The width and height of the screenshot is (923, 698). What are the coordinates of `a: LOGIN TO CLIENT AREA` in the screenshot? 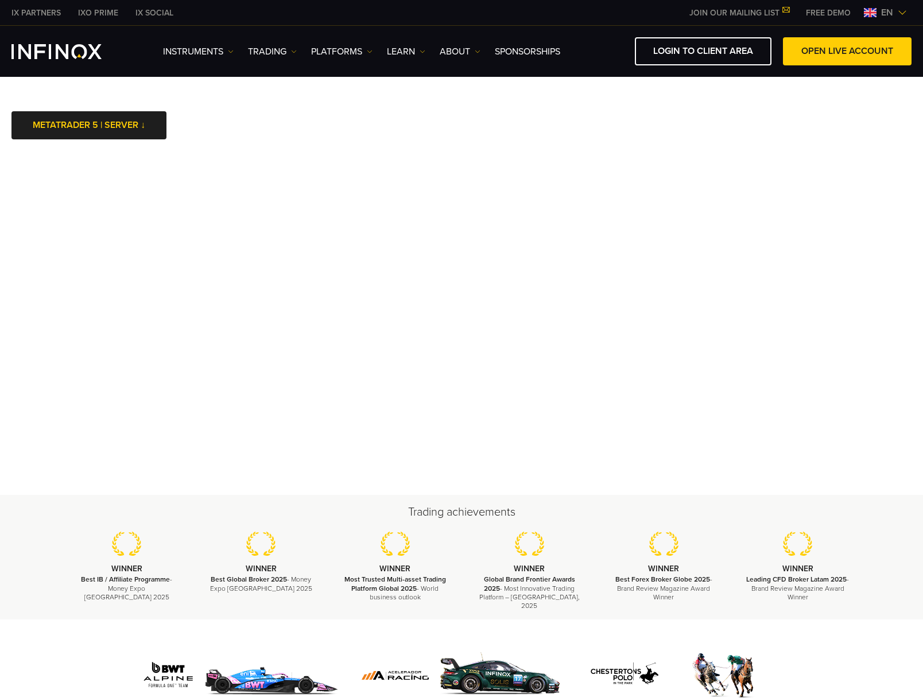 It's located at (703, 51).